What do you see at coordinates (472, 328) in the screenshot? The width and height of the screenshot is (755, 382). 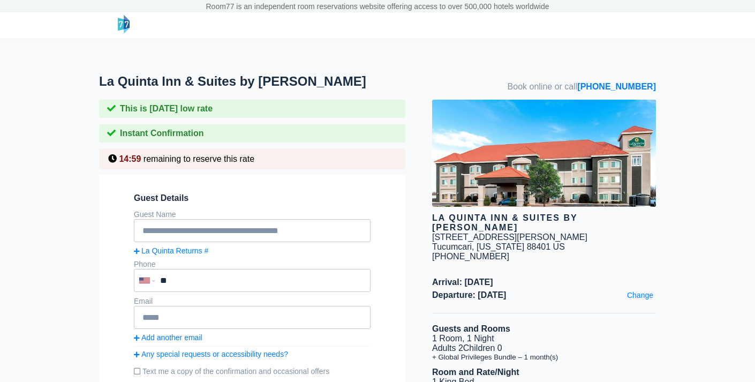 I see `b: Guests and Rooms` at bounding box center [472, 328].